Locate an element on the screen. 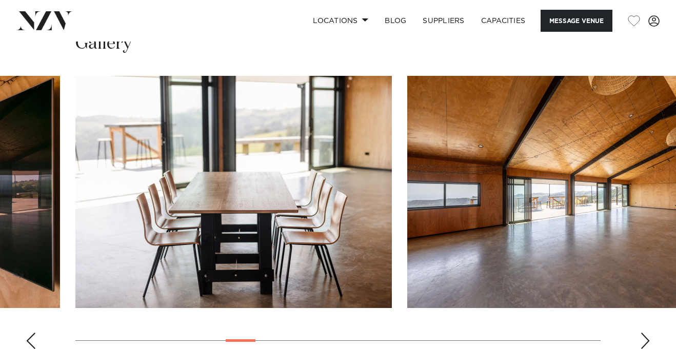  img: nzv-logo.png is located at coordinates (44, 21).